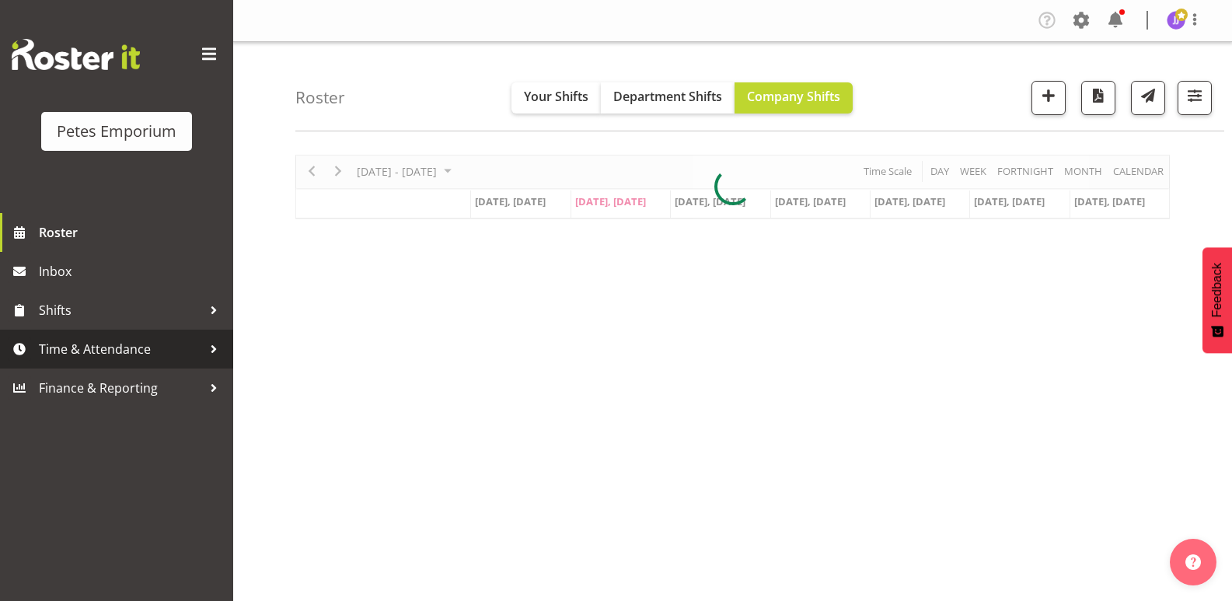  Describe the element at coordinates (120, 388) in the screenshot. I see `span: Finance & Reporting` at that location.